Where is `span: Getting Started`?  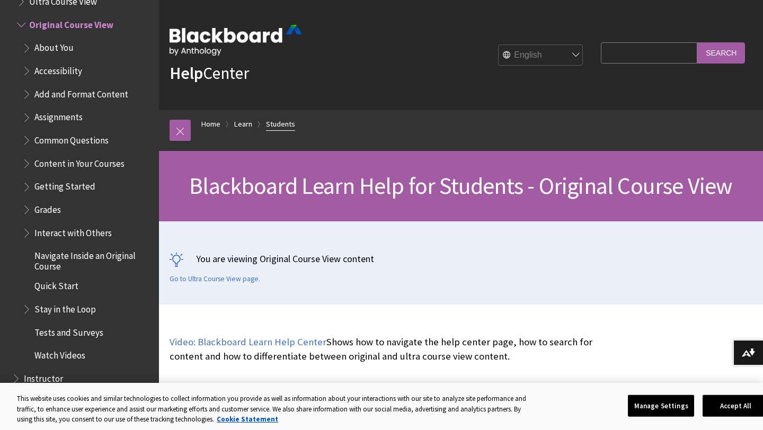 span: Getting Started is located at coordinates (65, 185).